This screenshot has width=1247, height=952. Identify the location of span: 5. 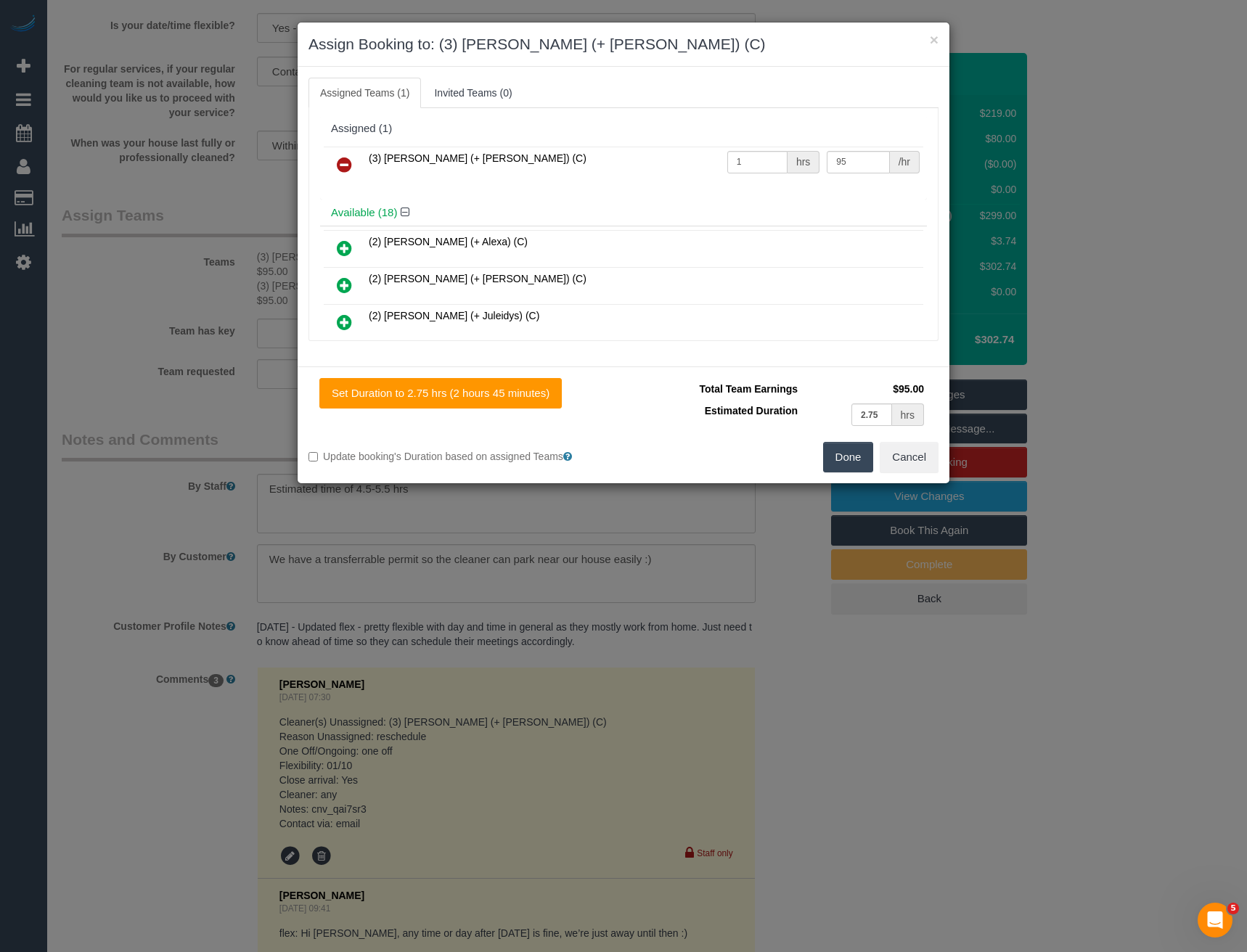
(1234, 908).